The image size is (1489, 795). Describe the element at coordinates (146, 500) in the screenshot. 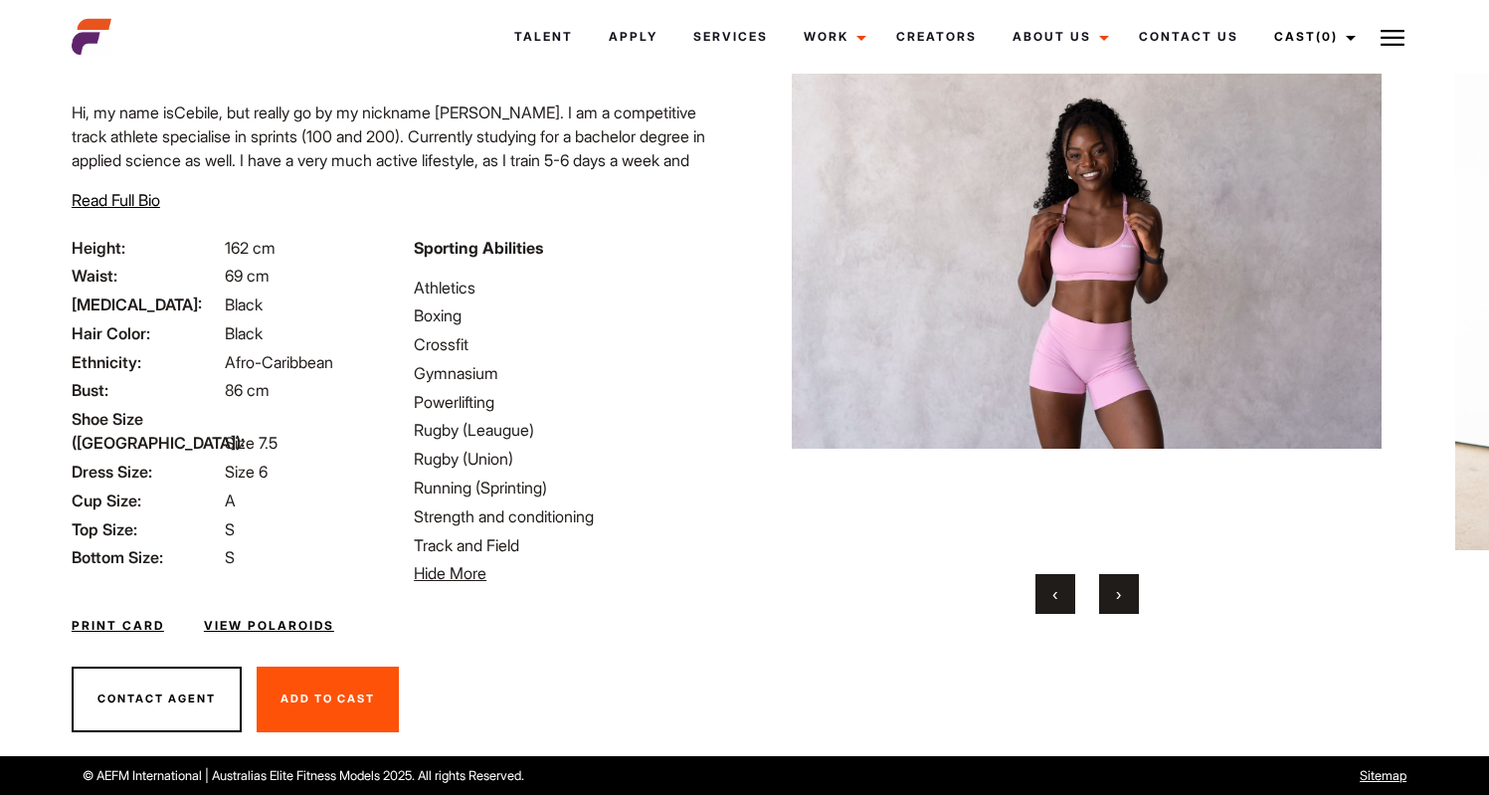

I see `span: Cup Size:` at that location.